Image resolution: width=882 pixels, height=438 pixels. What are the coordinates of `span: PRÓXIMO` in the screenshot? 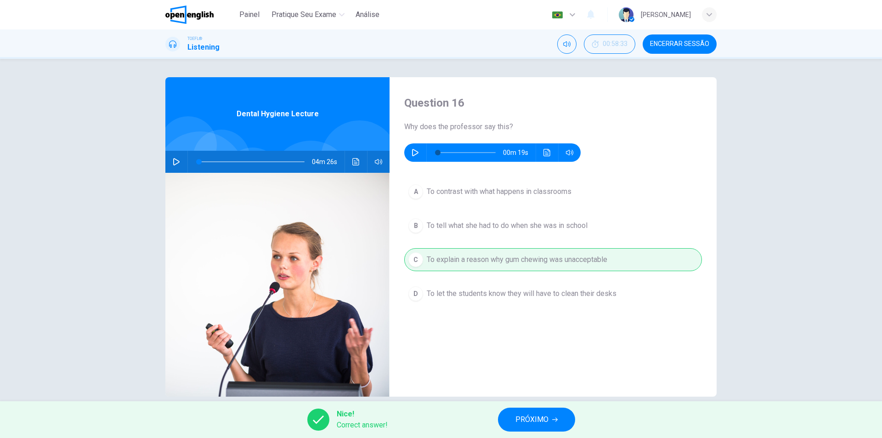 It's located at (532, 419).